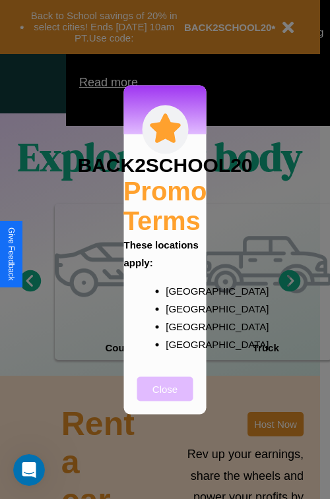 This screenshot has height=499, width=330. What do you see at coordinates (161, 253) in the screenshot?
I see `b: These locations apply:` at bounding box center [161, 253].